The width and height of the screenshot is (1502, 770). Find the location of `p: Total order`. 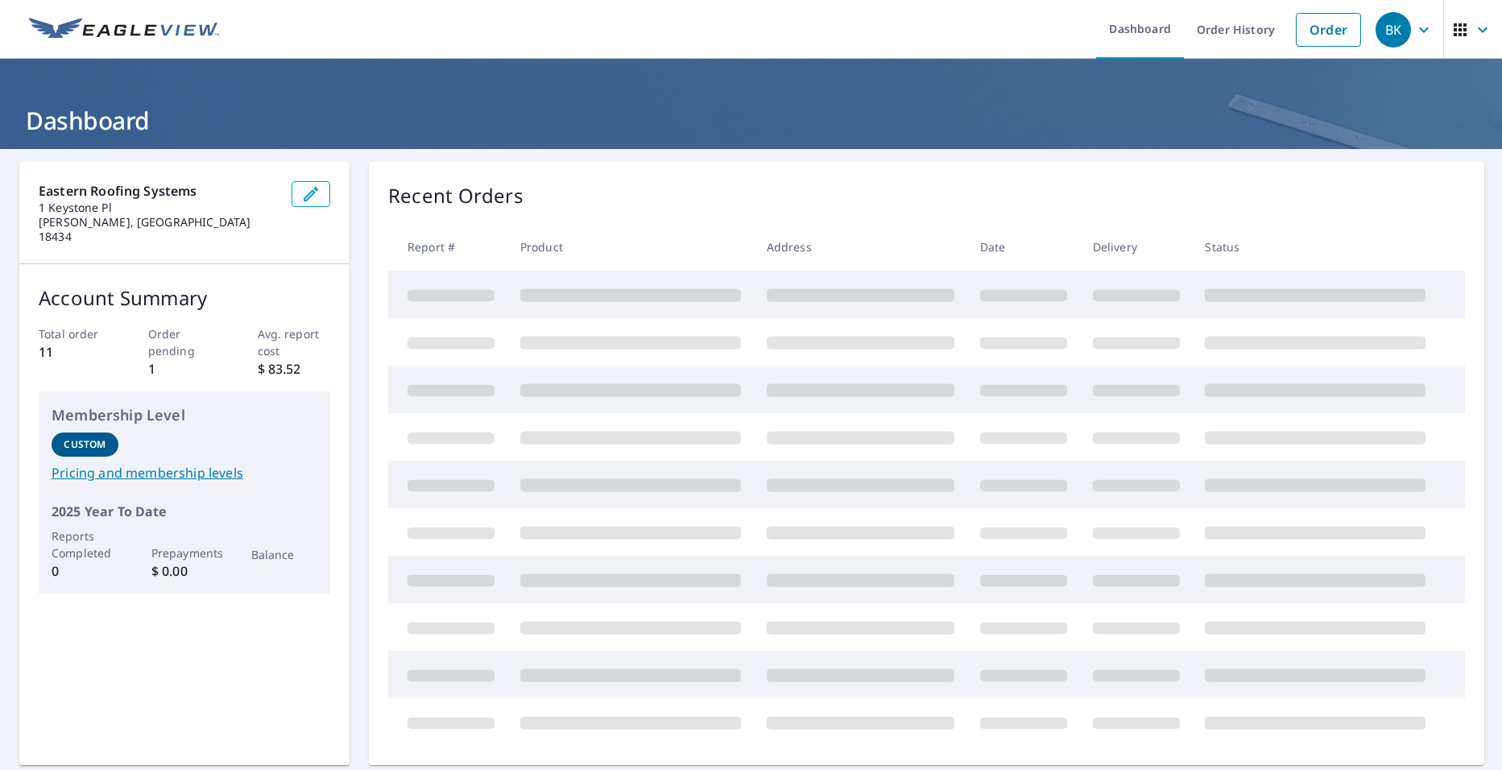

p: Total order is located at coordinates (75, 333).